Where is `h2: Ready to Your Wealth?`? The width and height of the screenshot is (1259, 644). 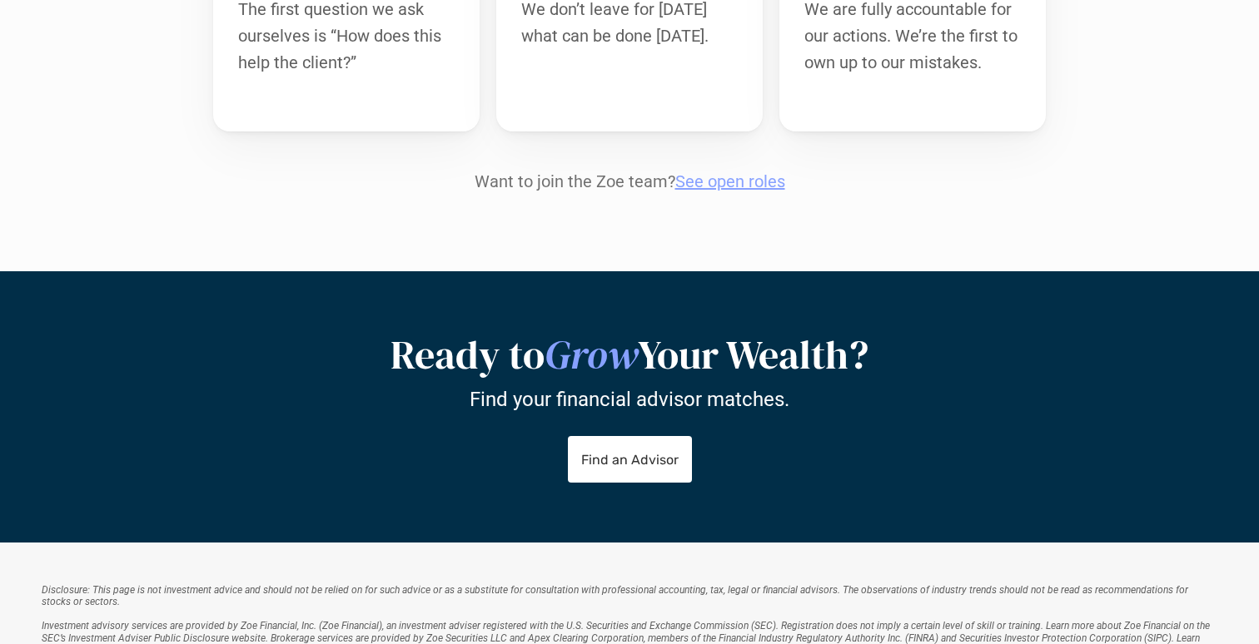 h2: Ready to Your Wealth? is located at coordinates (629, 356).